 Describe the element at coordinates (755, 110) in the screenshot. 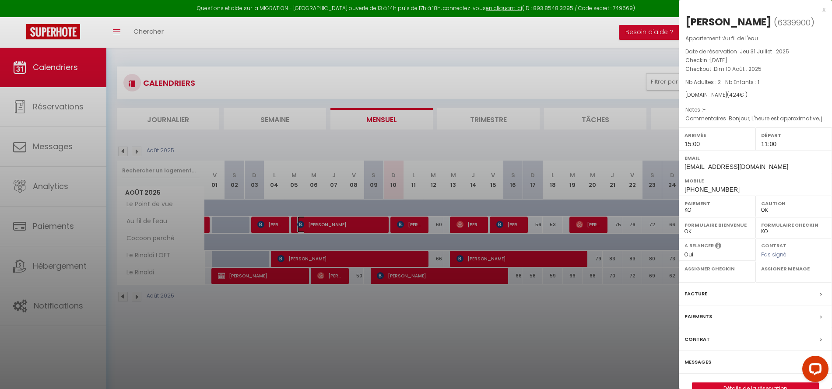

I see `p: Notes :` at that location.